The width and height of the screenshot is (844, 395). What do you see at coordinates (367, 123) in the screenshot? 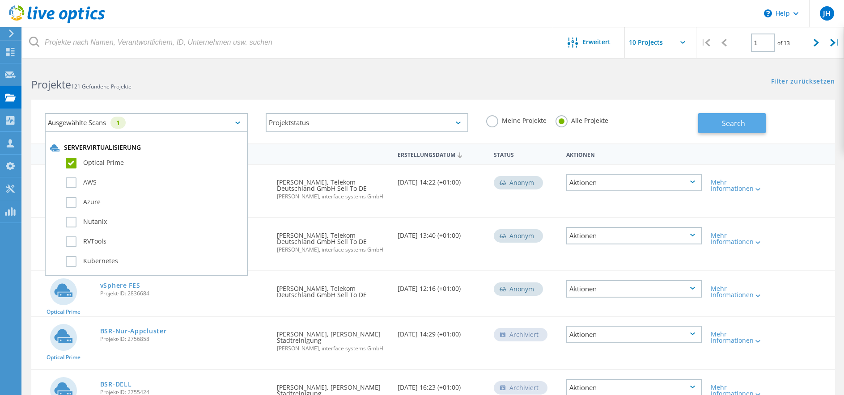
I see `div: Projektstatus` at bounding box center [367, 123].